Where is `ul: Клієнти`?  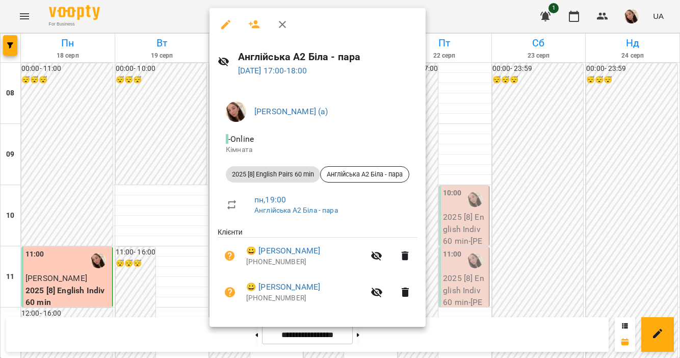
ul: Клієнти is located at coordinates (318, 270).